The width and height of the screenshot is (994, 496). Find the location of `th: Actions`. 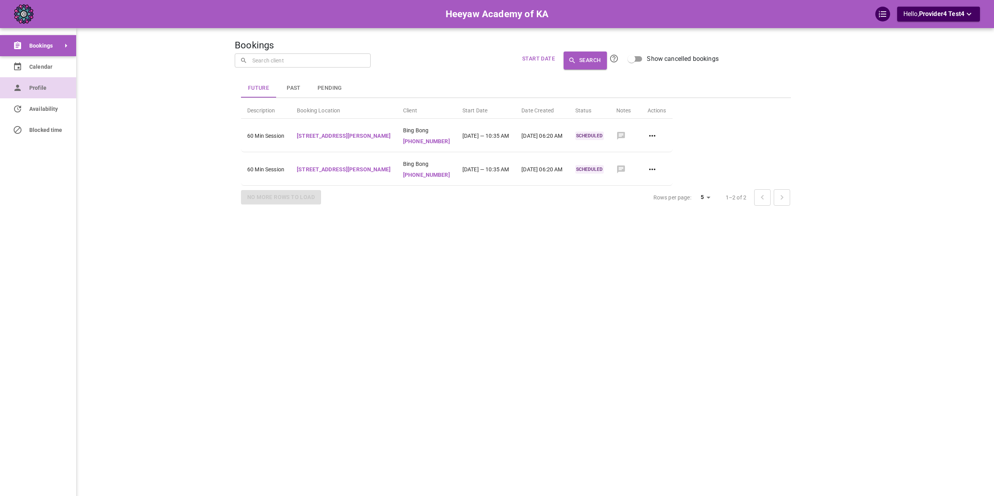

th: Actions is located at coordinates (657, 109).